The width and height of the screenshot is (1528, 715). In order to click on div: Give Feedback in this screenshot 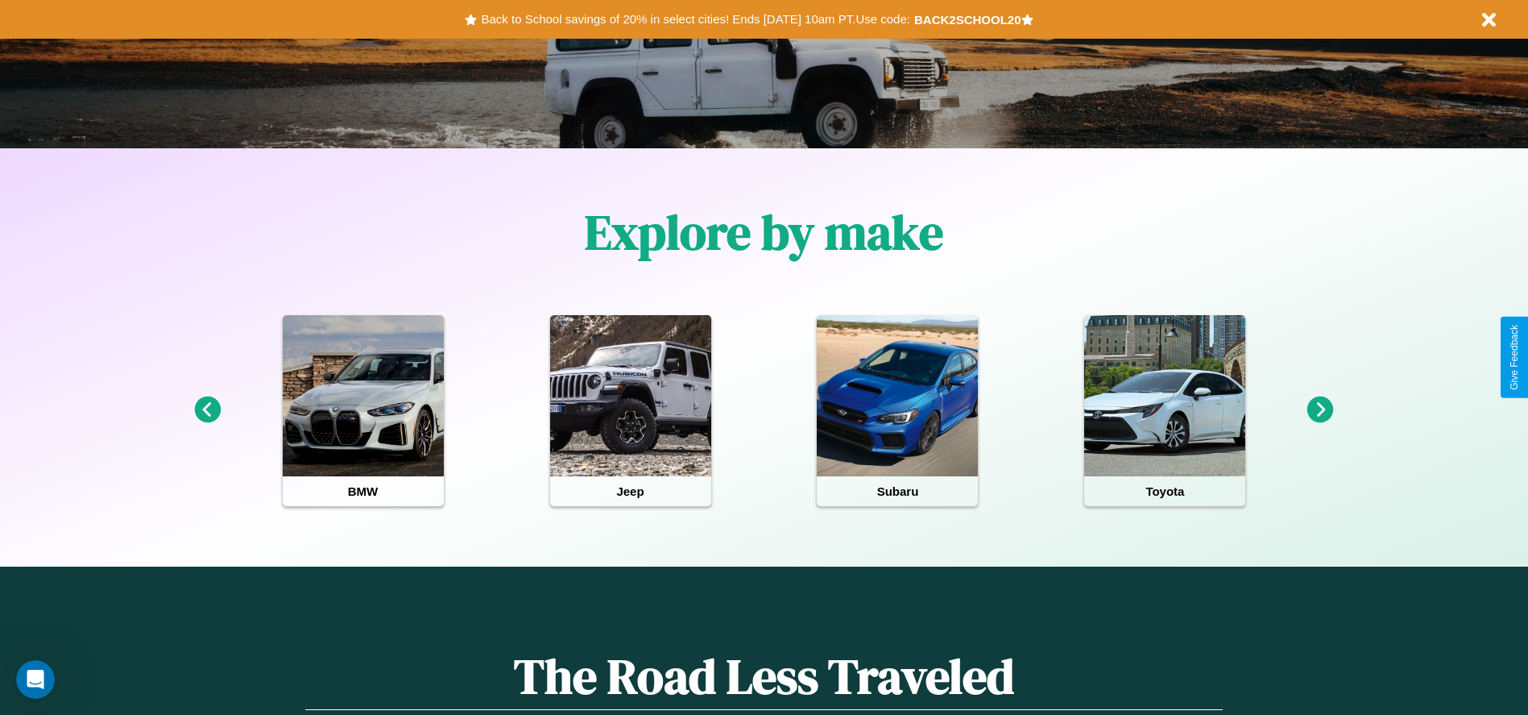, I will do `click(1514, 357)`.